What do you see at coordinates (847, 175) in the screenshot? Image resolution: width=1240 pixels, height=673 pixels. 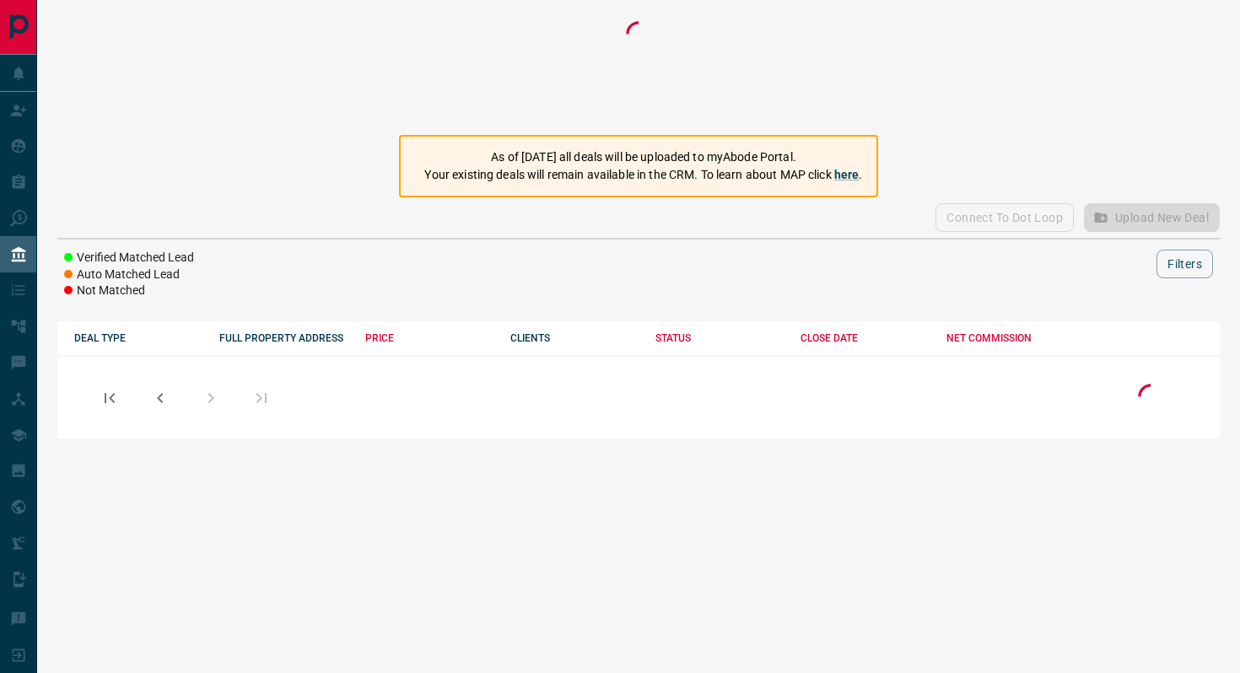 I see `a: here` at bounding box center [847, 175].